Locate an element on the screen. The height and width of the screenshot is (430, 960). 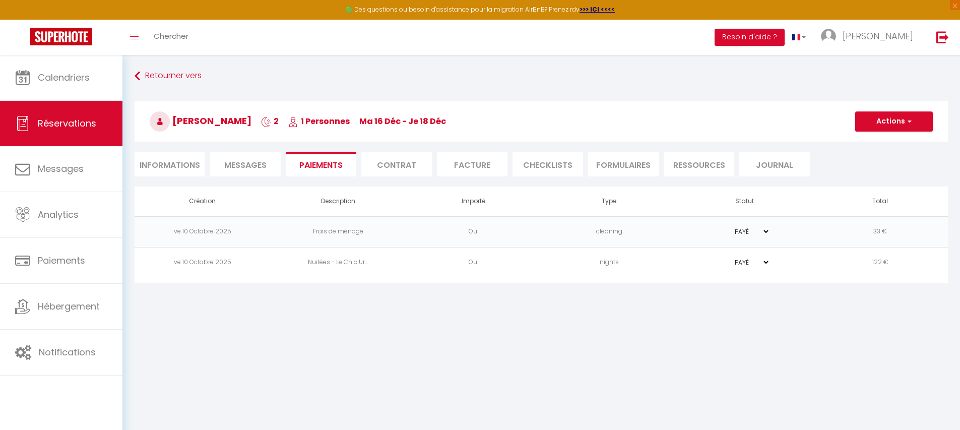
button: Besoin d'aide ? is located at coordinates (749, 37).